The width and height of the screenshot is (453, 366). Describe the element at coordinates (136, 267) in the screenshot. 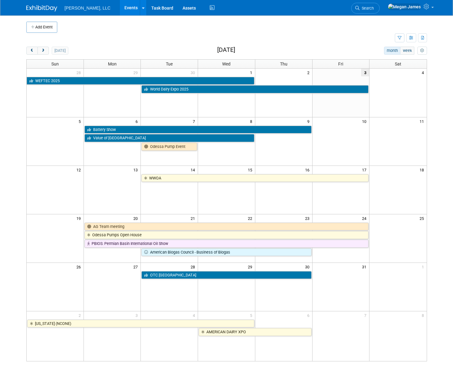

I see `span: 27` at that location.